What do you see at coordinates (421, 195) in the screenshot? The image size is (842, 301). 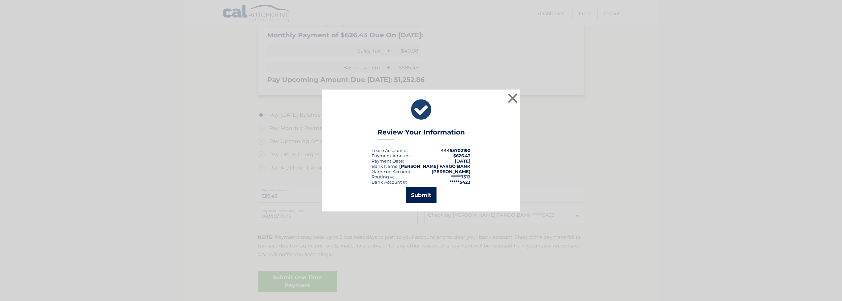 I see `button: Submit` at bounding box center [421, 195].